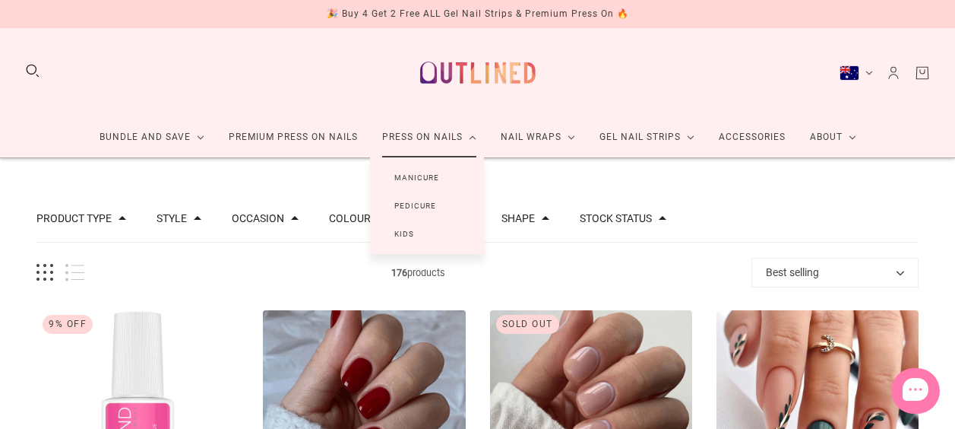 This screenshot has width=955, height=429. Describe the element at coordinates (752, 137) in the screenshot. I see `a: Accessories` at that location.